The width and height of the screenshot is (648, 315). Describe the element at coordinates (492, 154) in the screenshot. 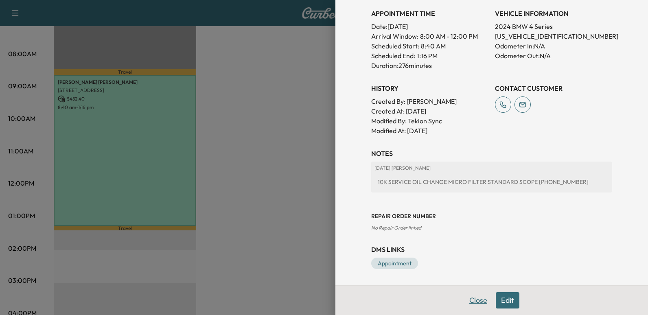

I see `h3: NOTES` at that location.